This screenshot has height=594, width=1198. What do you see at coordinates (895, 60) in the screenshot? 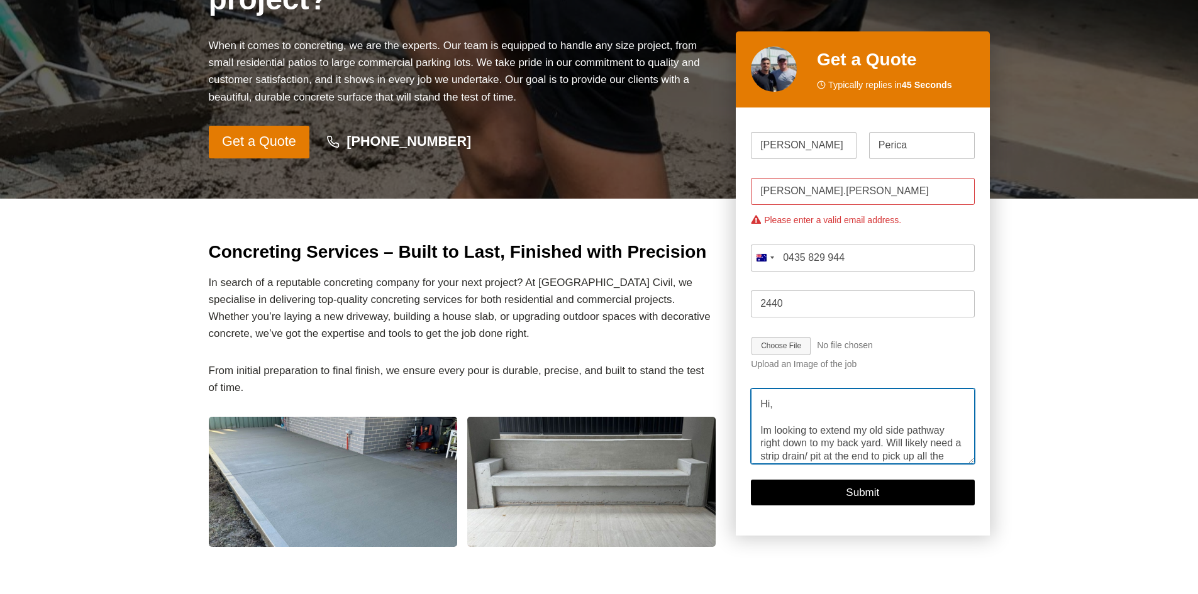
I see `h2: Get a Quote` at bounding box center [895, 60].